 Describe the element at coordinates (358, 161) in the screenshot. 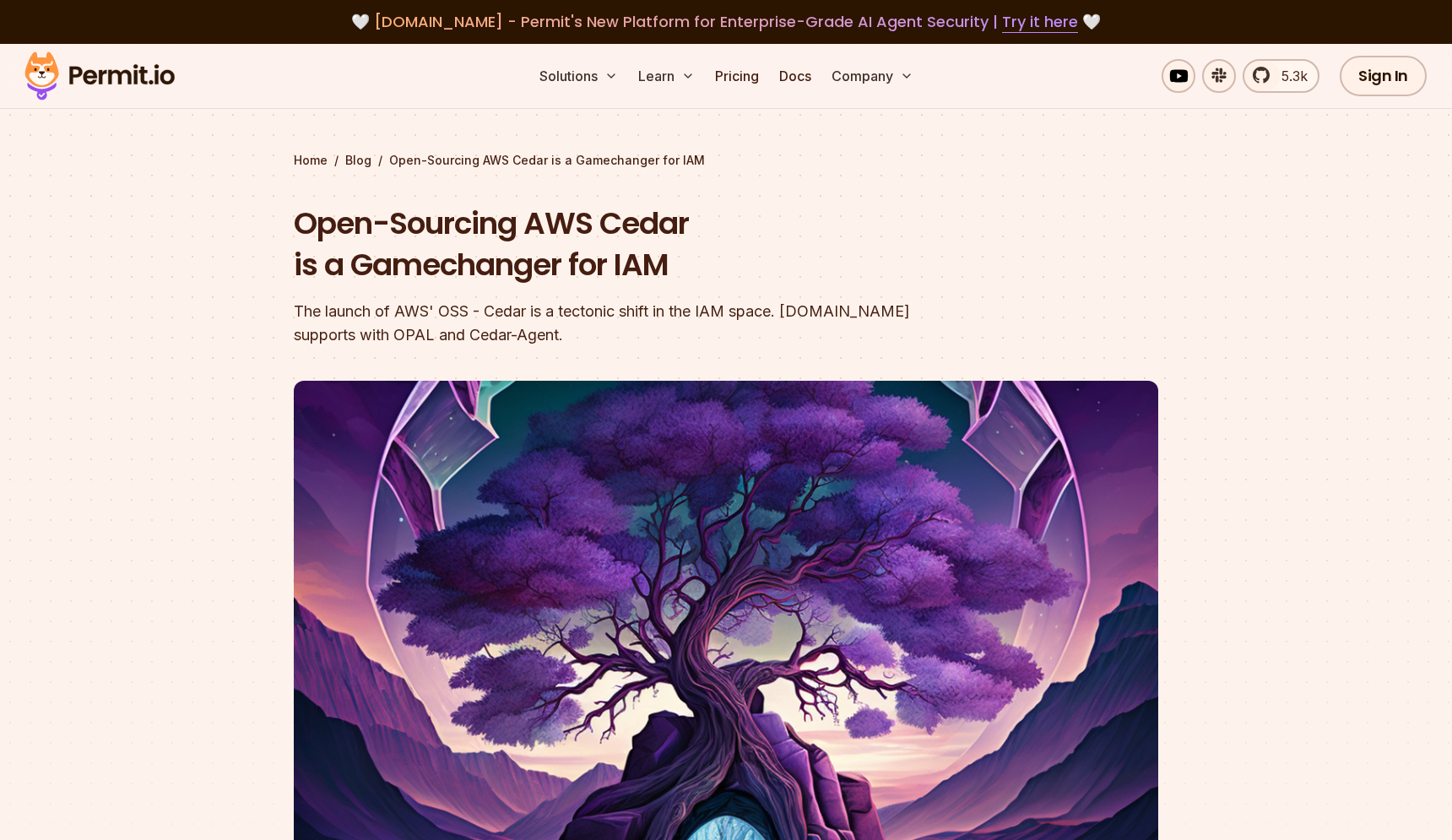

I see `a: Blog` at that location.